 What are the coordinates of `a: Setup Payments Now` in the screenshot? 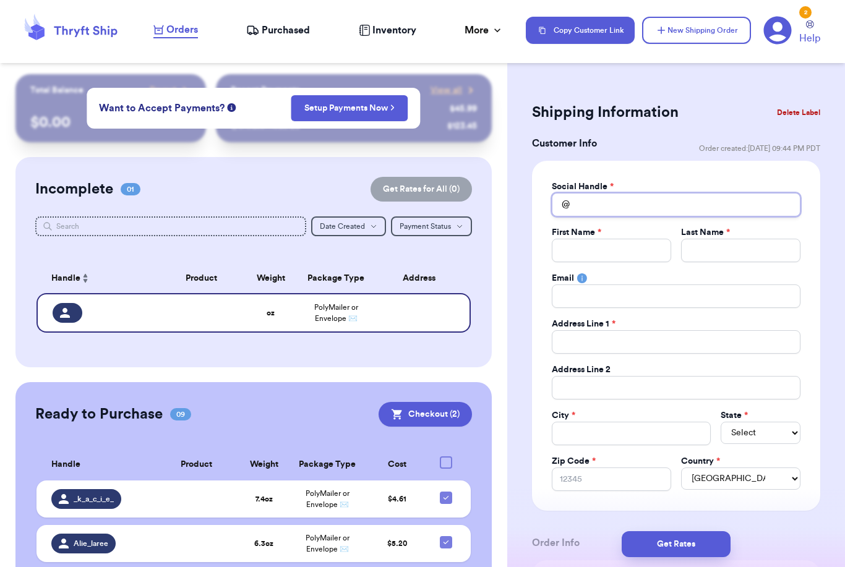 It's located at (349, 108).